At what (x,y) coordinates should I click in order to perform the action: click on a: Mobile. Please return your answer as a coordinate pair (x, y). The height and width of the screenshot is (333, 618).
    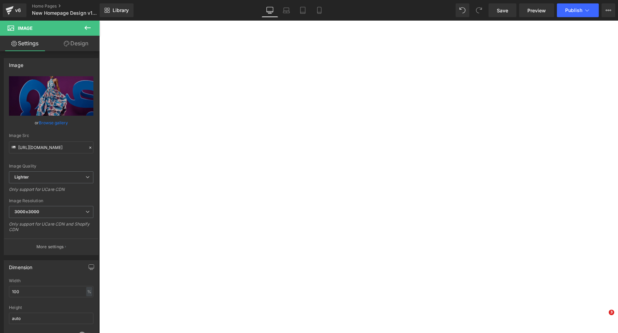
    Looking at the image, I should click on (319, 10).